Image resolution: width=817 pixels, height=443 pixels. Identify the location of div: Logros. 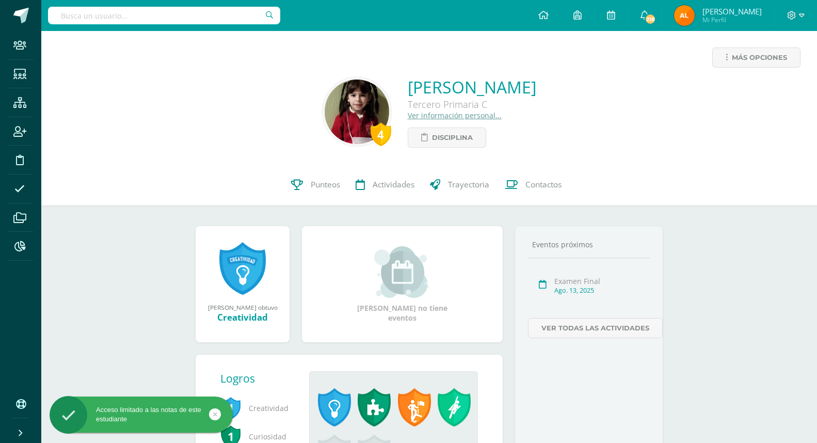
(261, 379).